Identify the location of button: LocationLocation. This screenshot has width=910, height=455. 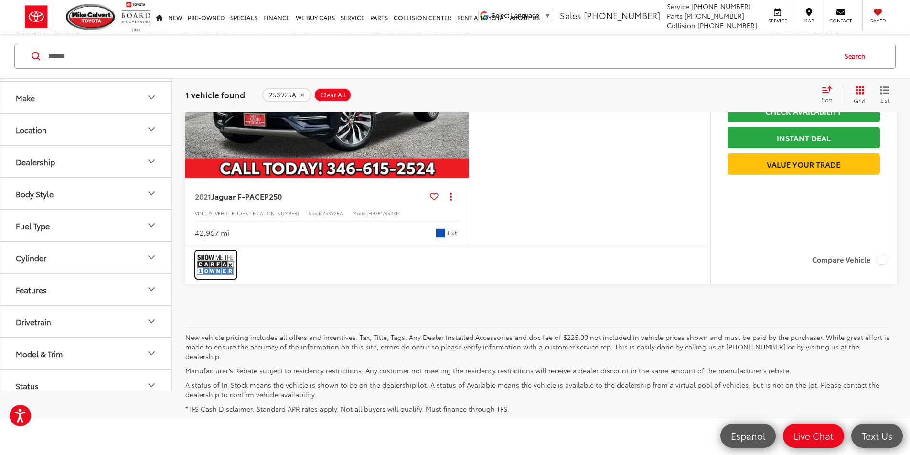
(86, 129).